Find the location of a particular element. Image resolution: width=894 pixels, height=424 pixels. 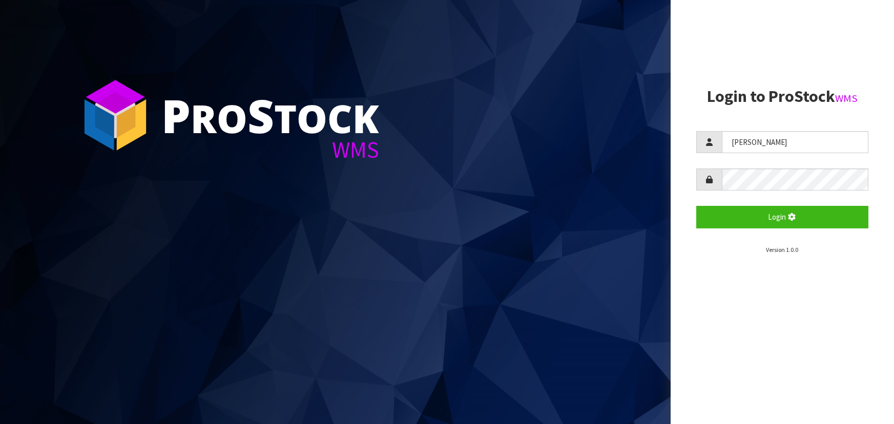

small: WMS is located at coordinates (846, 98).